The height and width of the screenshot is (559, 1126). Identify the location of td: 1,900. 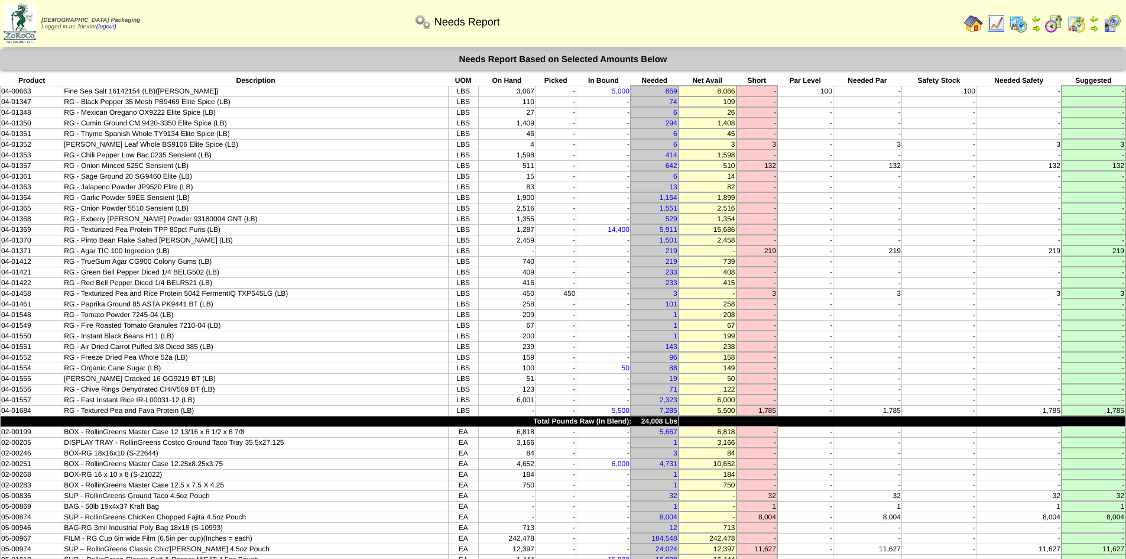
(507, 197).